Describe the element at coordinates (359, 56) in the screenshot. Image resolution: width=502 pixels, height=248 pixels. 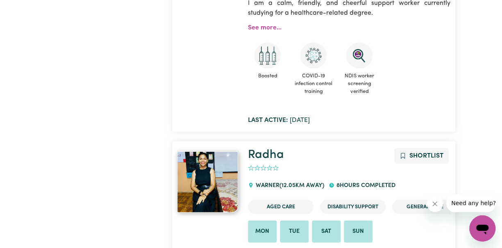
I see `img: NDIS Worker Screening Verified` at that location.